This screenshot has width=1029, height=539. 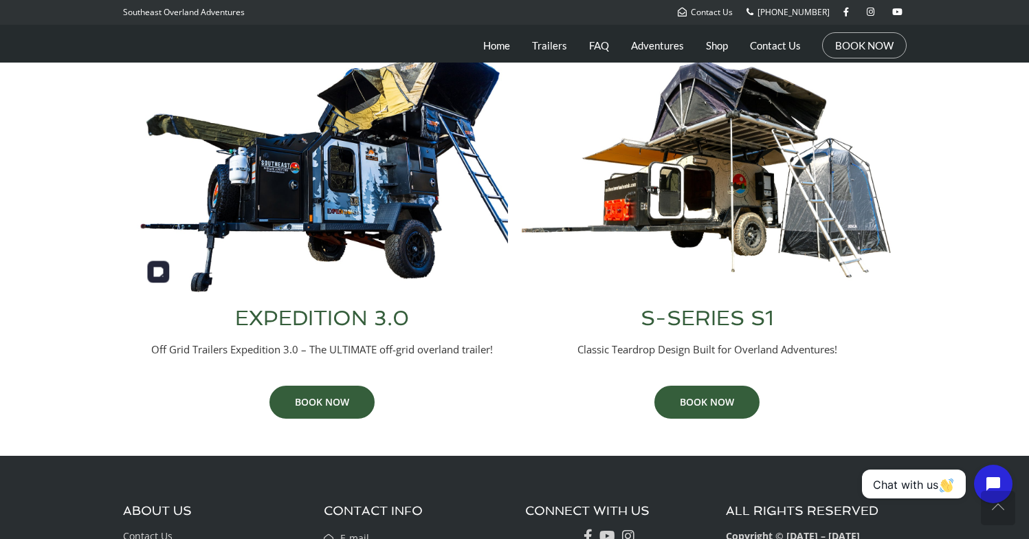 What do you see at coordinates (657, 45) in the screenshot?
I see `a: Adventures` at bounding box center [657, 45].